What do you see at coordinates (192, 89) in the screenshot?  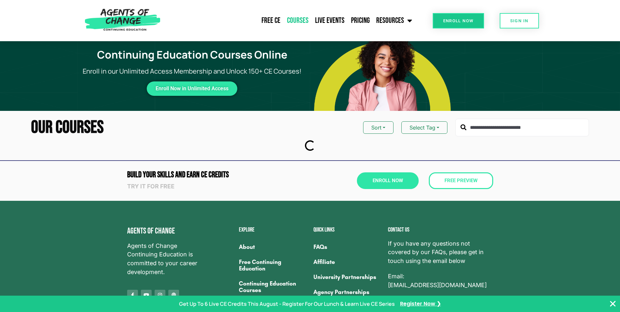 I see `span: Enroll Now in Unlimited Access` at bounding box center [192, 89].